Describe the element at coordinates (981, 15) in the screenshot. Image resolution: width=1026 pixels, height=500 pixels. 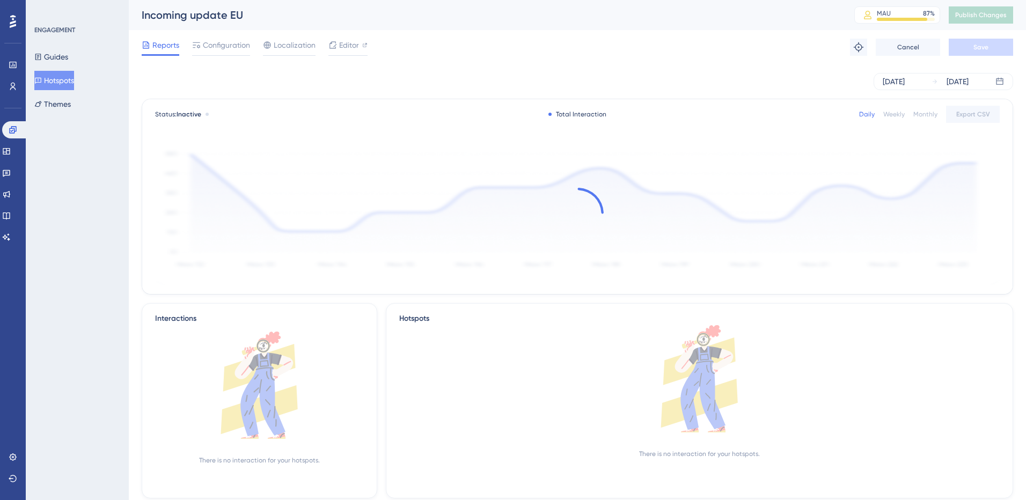
I see `button: Publish Changes` at that location.